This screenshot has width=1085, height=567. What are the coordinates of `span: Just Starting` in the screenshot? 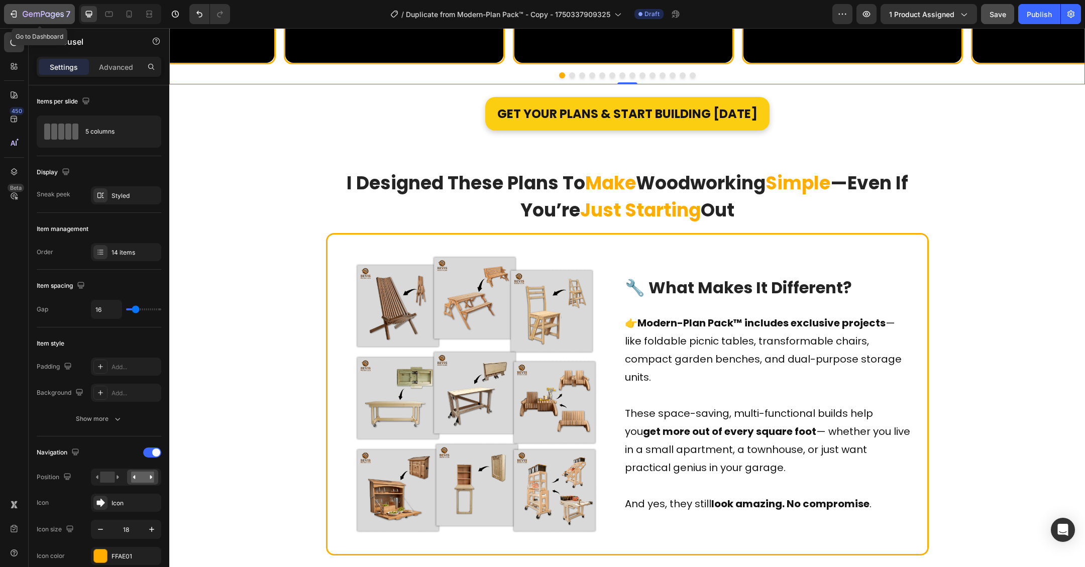 It's located at (471, 182).